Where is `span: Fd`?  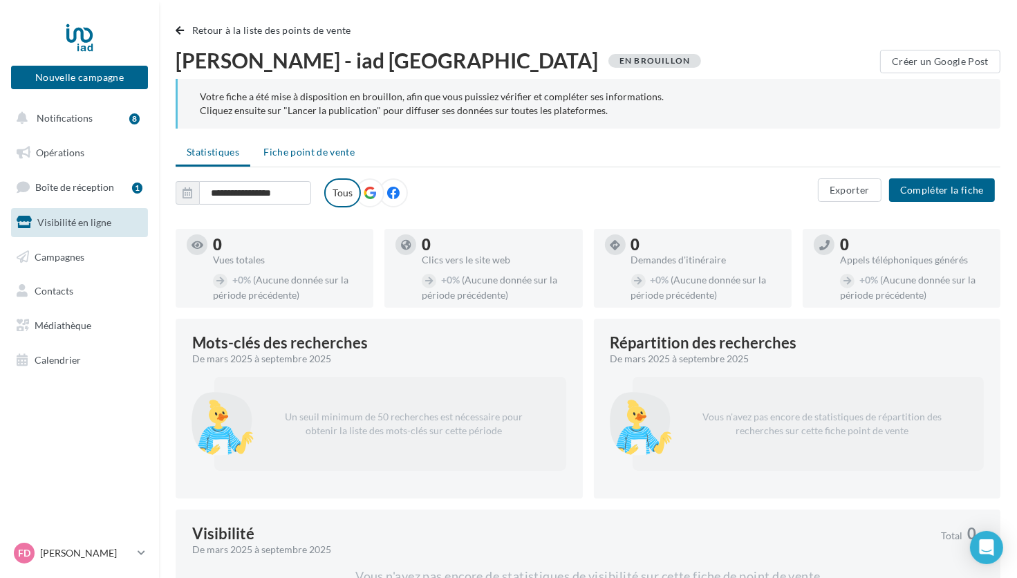 span: Fd is located at coordinates (24, 553).